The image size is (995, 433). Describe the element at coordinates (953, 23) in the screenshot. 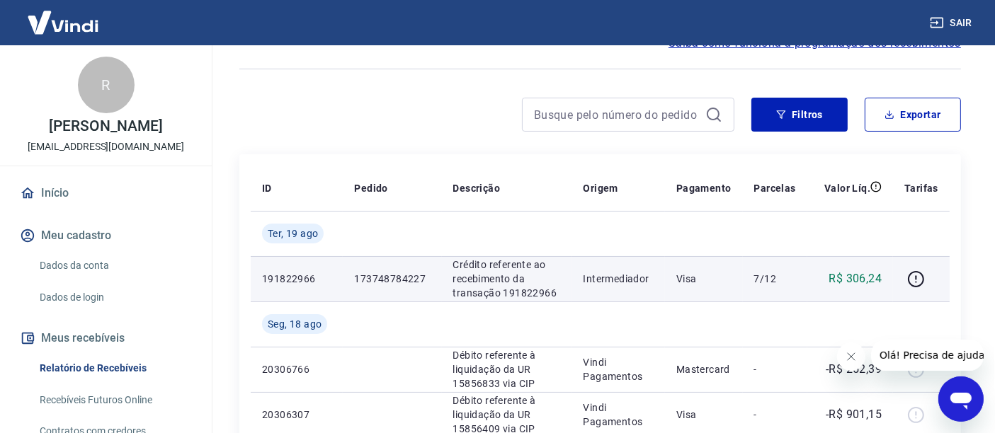

I see `button: Sair` at that location.